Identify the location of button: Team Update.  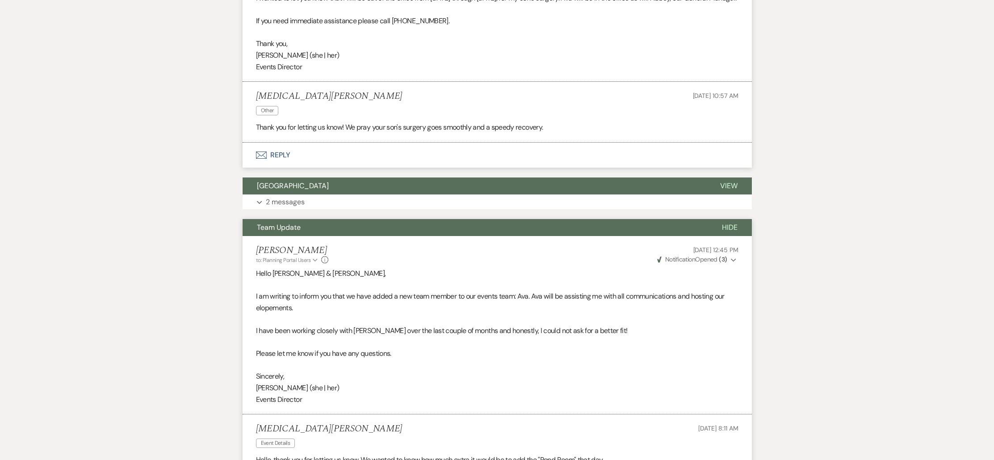
(475, 227).